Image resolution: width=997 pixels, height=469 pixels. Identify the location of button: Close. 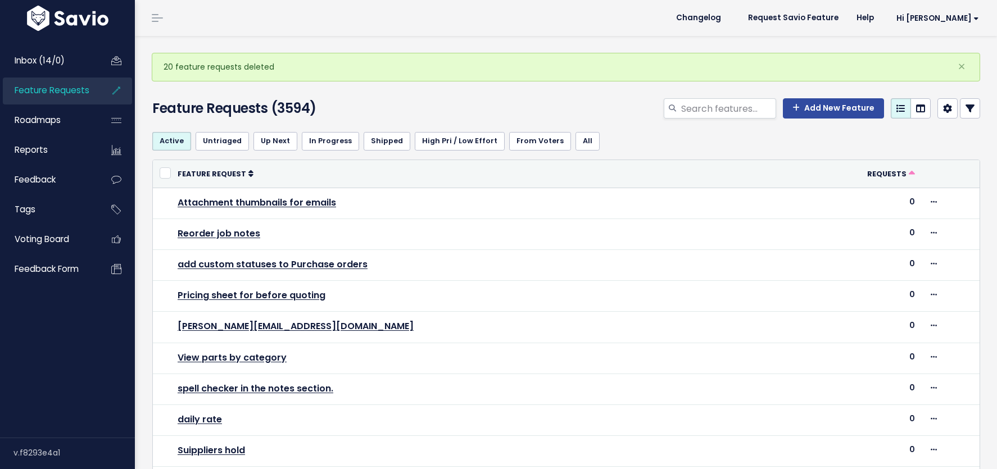
(961, 67).